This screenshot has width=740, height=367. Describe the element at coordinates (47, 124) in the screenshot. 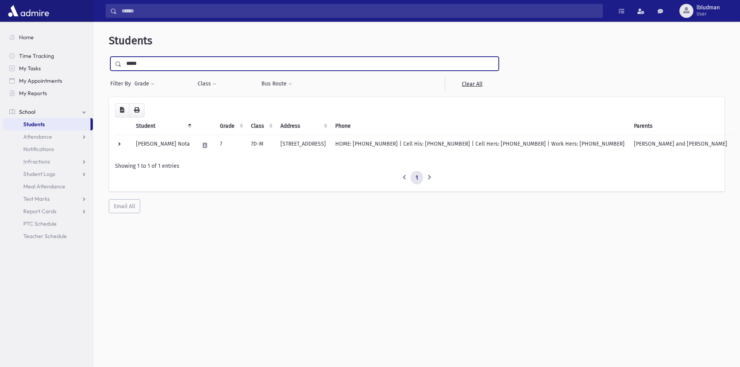

I see `a: Students` at that location.